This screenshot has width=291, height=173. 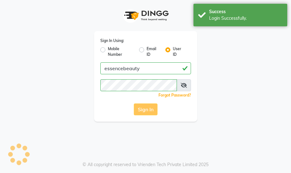 What do you see at coordinates (246, 18) in the screenshot?
I see `div: Login Successfully.` at bounding box center [246, 18].